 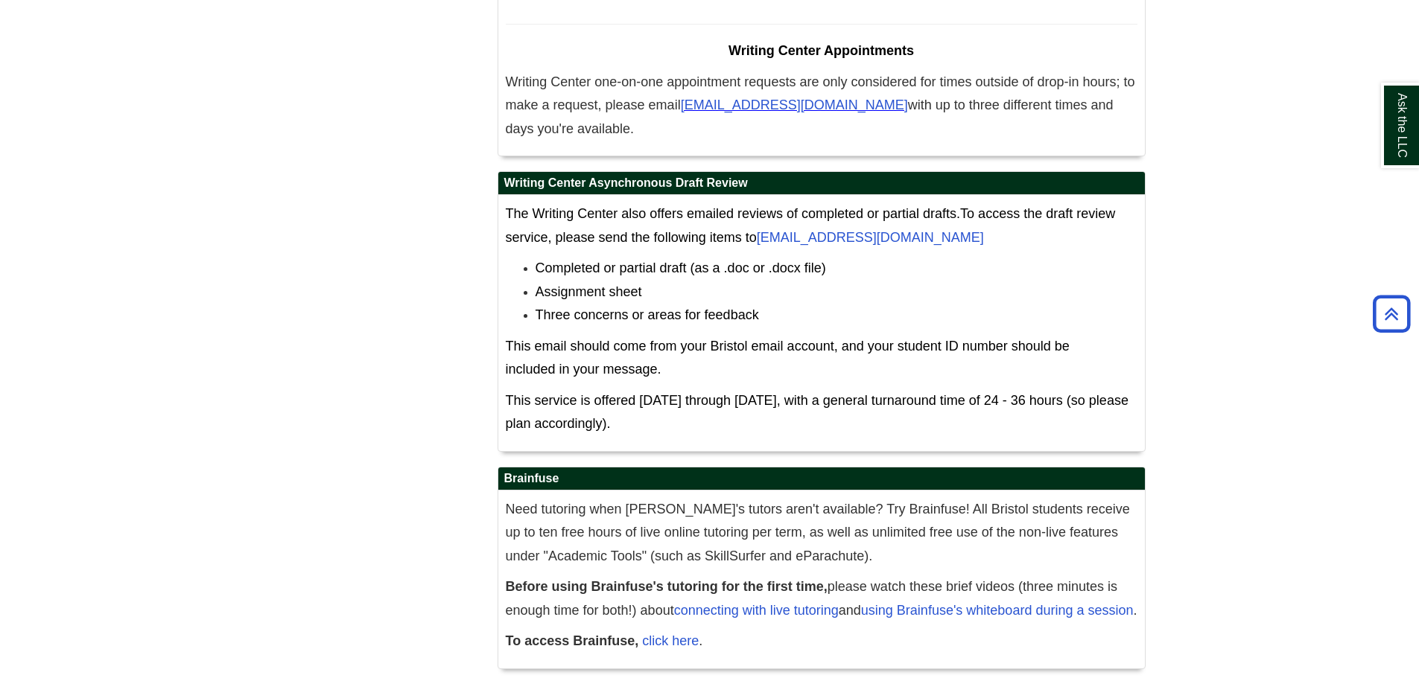 I want to click on a: using Brainfuse's whiteboard during a session, so click(x=997, y=611).